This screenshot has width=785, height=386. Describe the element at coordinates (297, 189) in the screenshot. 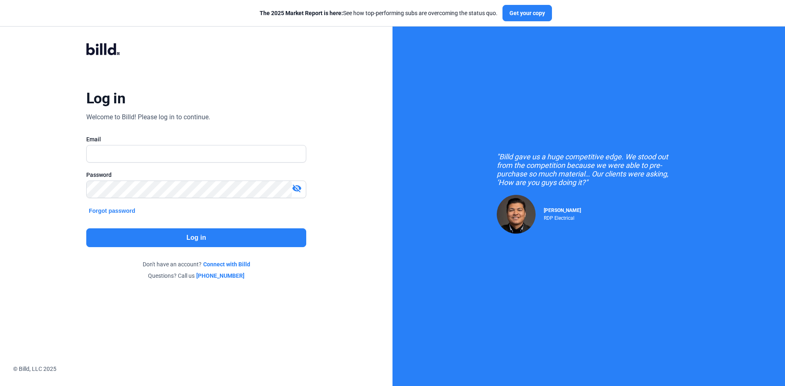

I see `mat-icon: visibility_off` at that location.